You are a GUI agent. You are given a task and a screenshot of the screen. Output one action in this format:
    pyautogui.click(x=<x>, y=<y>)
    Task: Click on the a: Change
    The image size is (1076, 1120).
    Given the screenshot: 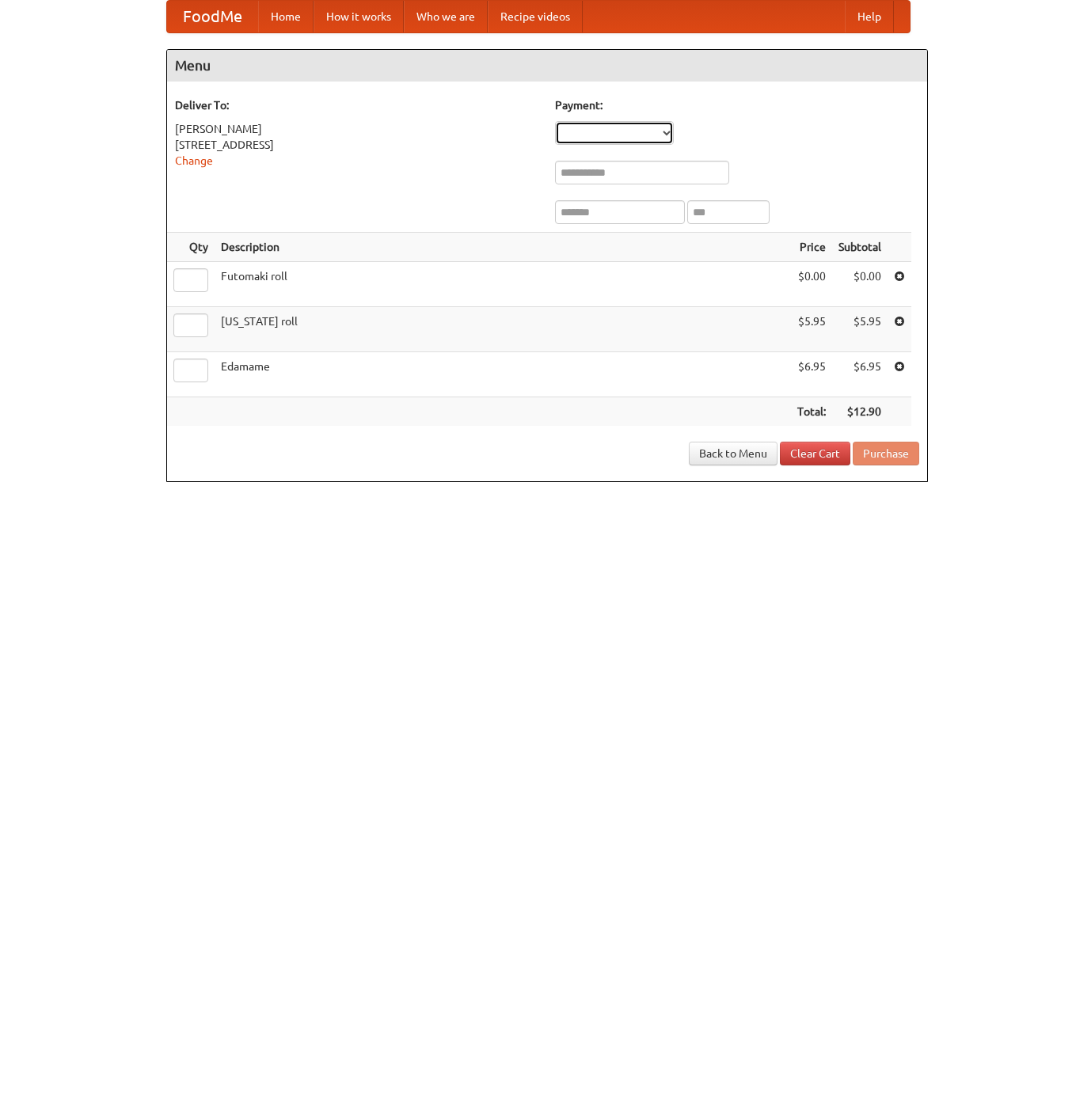 What is the action you would take?
    pyautogui.click(x=194, y=161)
    